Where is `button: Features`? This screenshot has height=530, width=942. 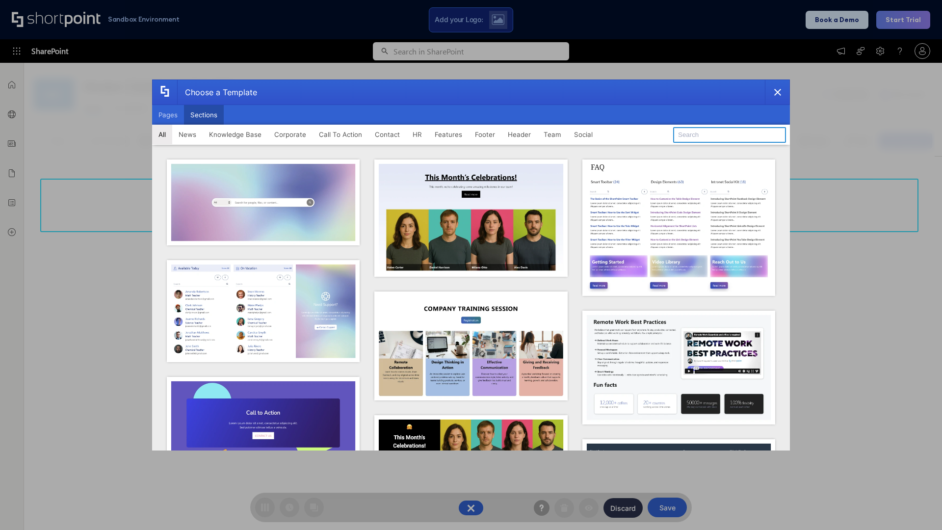 button: Features is located at coordinates (448, 134).